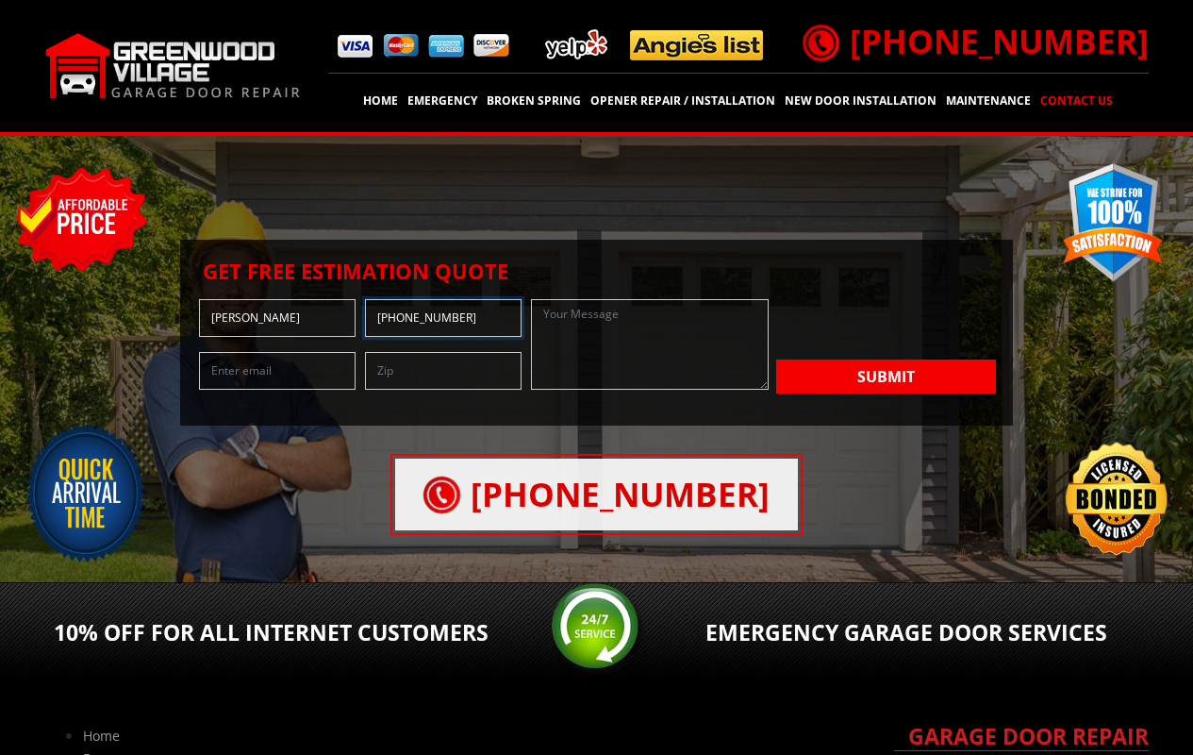 This screenshot has width=1193, height=755. What do you see at coordinates (443, 318) in the screenshot?
I see `input: Phone` at bounding box center [443, 318].